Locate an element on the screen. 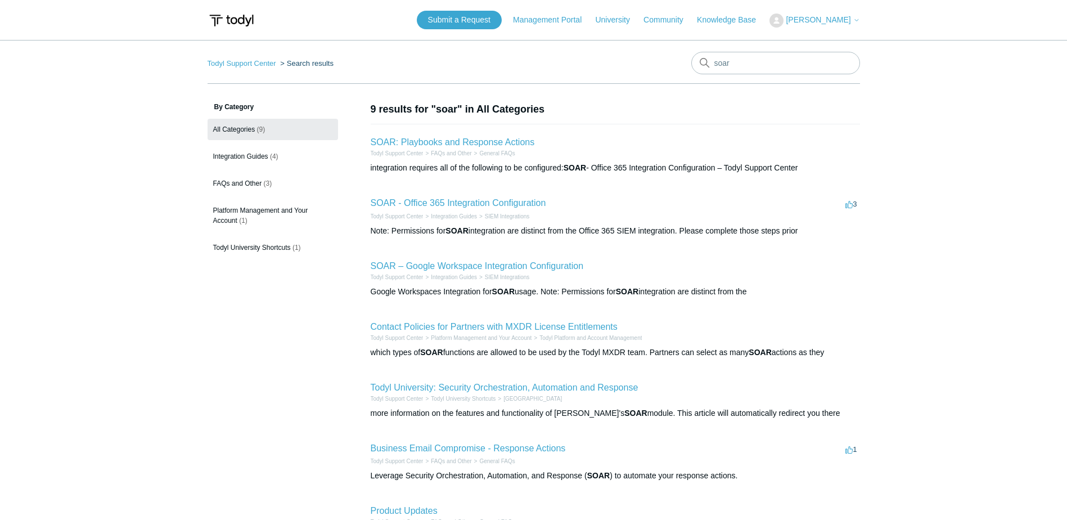 The width and height of the screenshot is (1067, 520). a: Todyl Platform and Account Management is located at coordinates (590, 337).